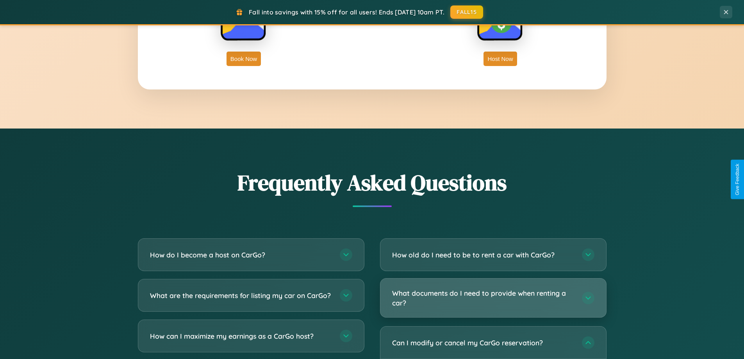 Image resolution: width=744 pixels, height=359 pixels. What do you see at coordinates (372, 182) in the screenshot?
I see `h2: Frequently Asked Questions` at bounding box center [372, 182].